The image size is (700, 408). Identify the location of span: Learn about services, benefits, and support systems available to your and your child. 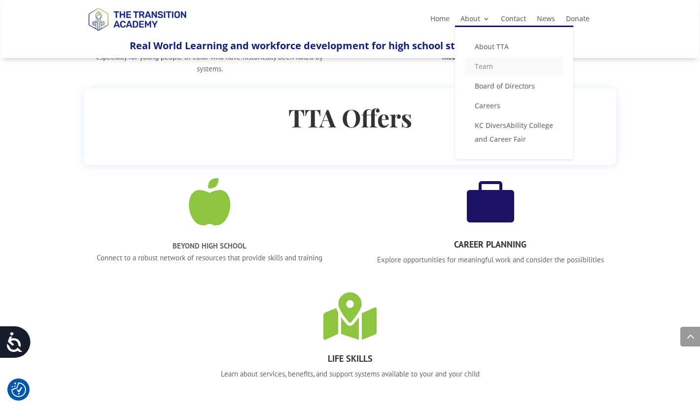
(350, 374).